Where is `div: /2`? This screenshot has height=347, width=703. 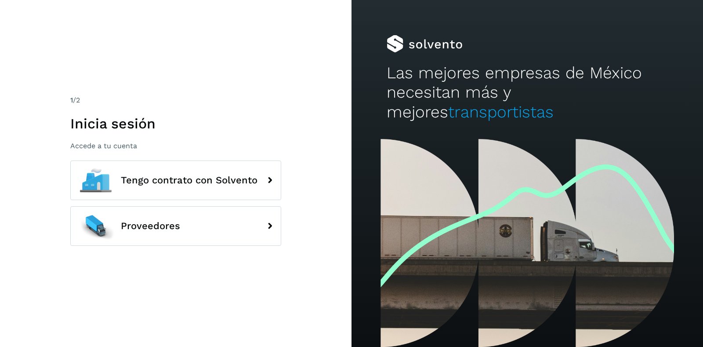 div: /2 is located at coordinates (176, 100).